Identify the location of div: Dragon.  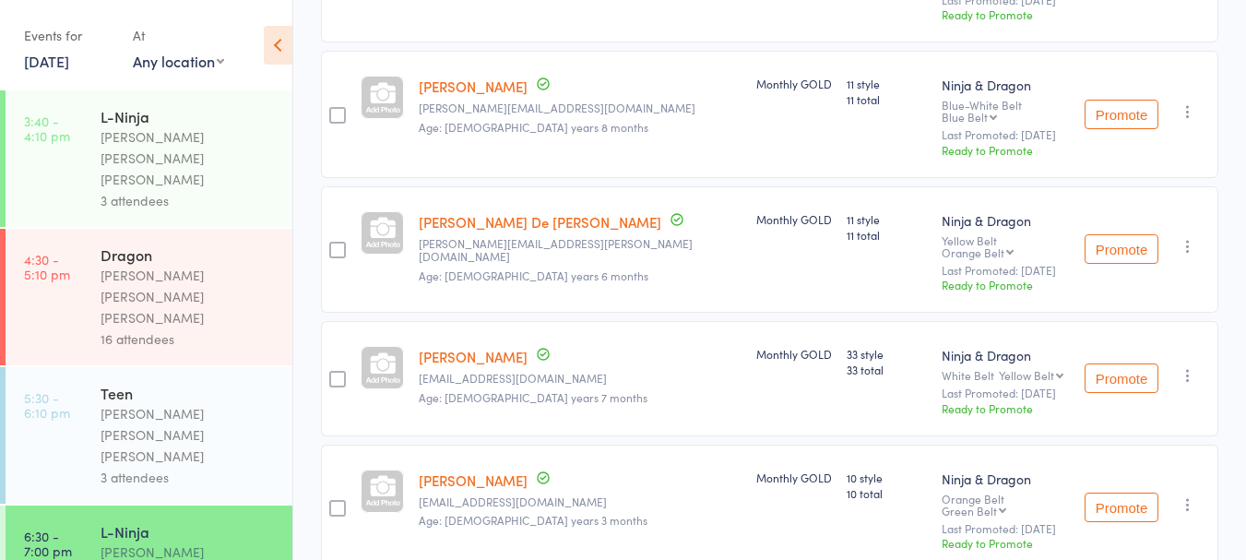
(188, 254).